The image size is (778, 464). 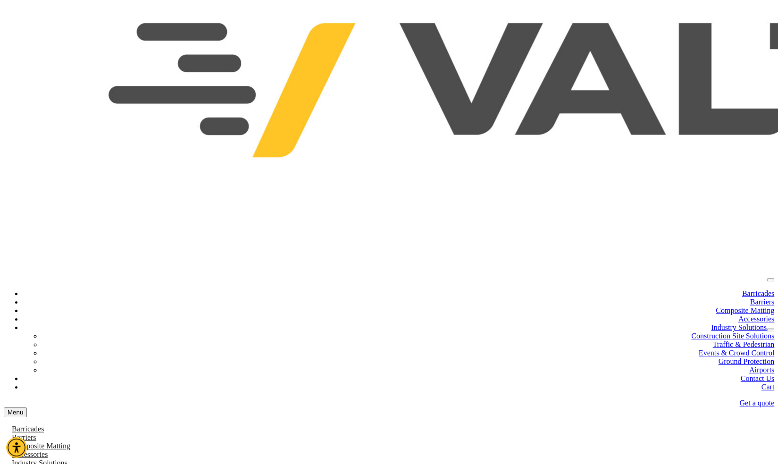 I want to click on a: Accessories, so click(x=757, y=319).